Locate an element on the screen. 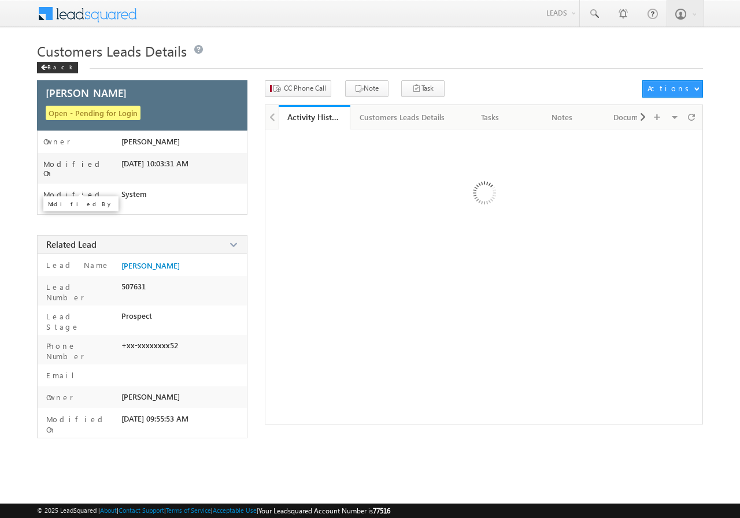 The height and width of the screenshot is (518, 740). span: 507631 is located at coordinates (133, 287).